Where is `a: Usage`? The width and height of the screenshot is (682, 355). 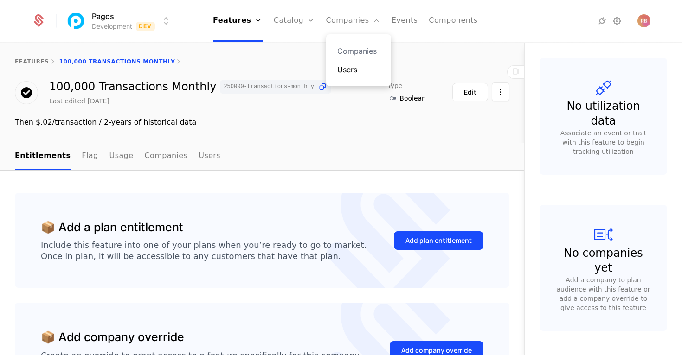
a: Usage is located at coordinates (122, 156).